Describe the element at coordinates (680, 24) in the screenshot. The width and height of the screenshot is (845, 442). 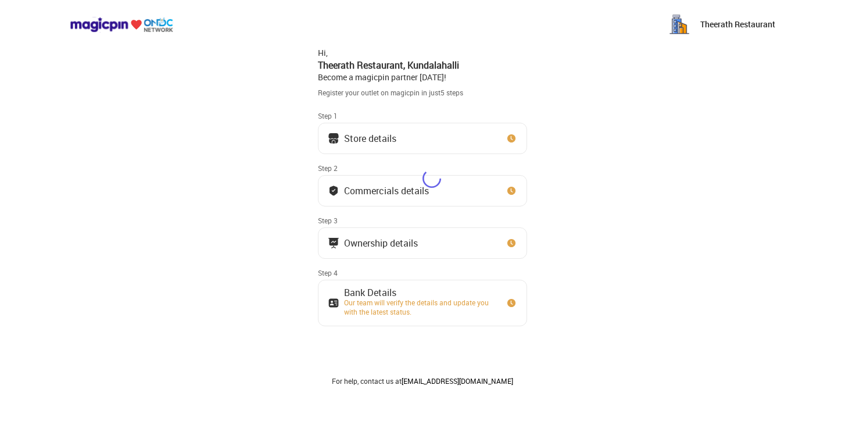
I see `img: bNQG7OW_JPUp67-u2EMvDgNEdFUvi8a5rVa-C1eoQzakx2_WM0kTOv29xbLkOF6BEEosDFXz7rWdukAZVpY9hhazaBA` at that location.